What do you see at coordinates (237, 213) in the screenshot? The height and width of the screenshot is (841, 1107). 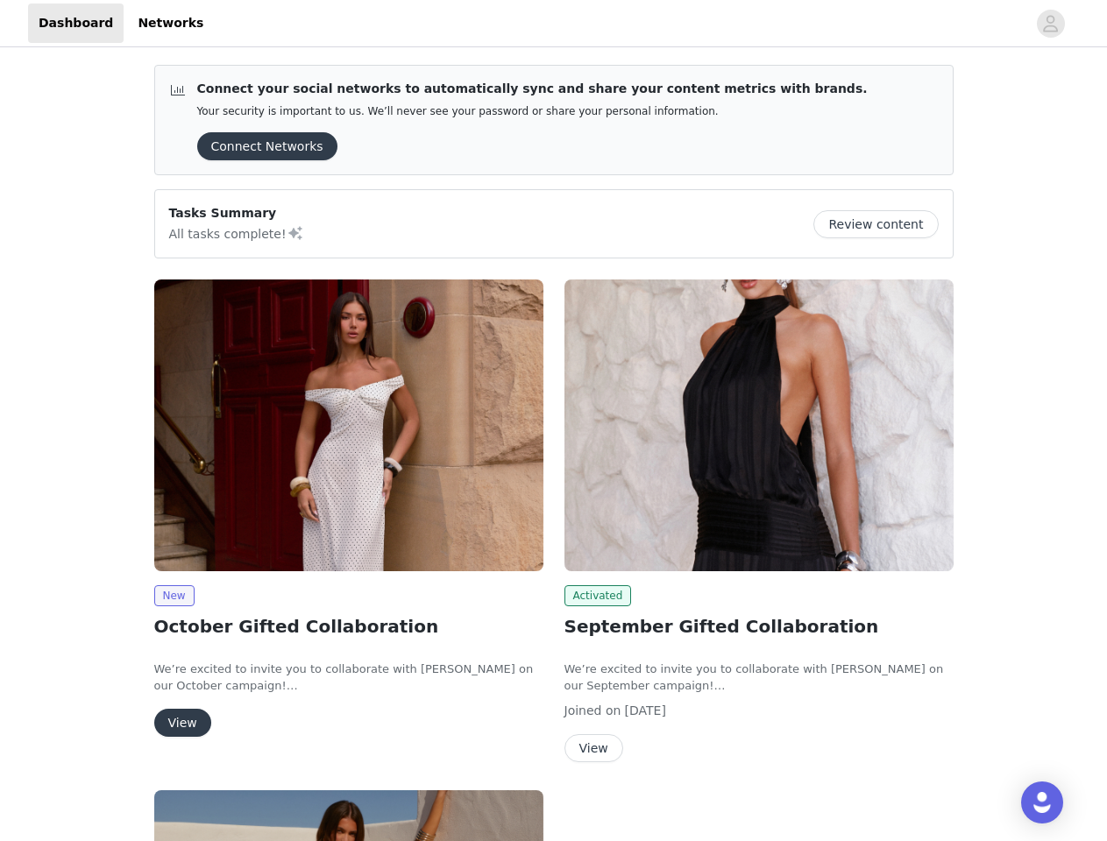 I see `p: Tasks Summary` at bounding box center [237, 213].